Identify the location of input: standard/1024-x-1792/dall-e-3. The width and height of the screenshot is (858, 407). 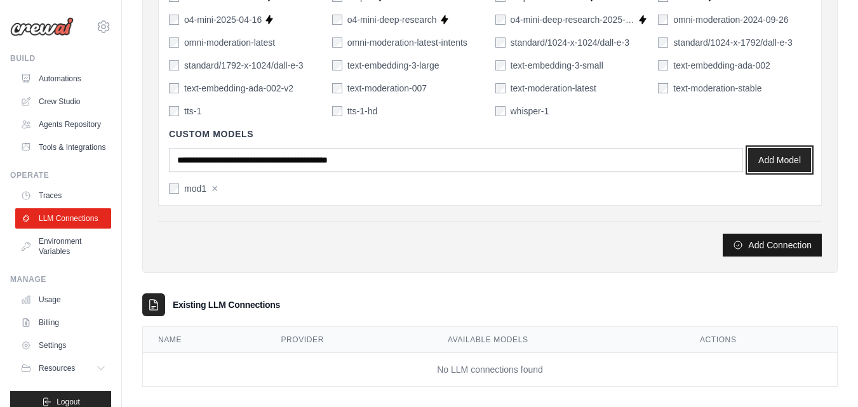
(663, 43).